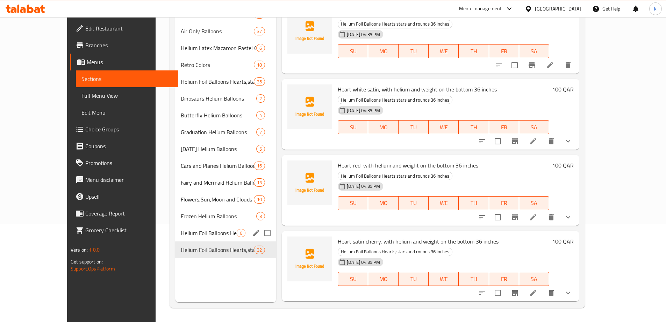 The image size is (666, 322). I want to click on div: Air Only Balloons37, so click(226, 31).